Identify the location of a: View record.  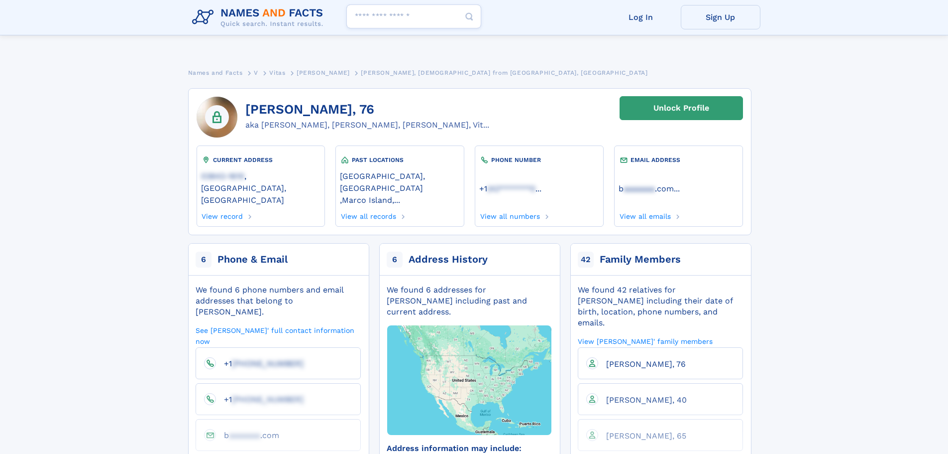
(222, 215).